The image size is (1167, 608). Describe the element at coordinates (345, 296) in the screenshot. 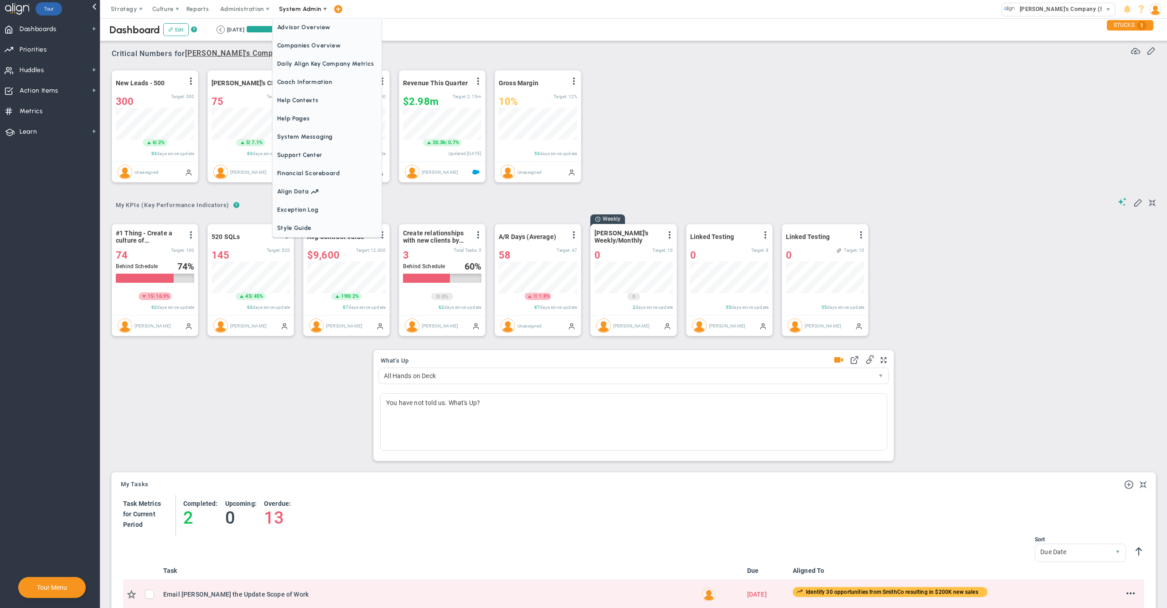

I see `span: 190` at that location.